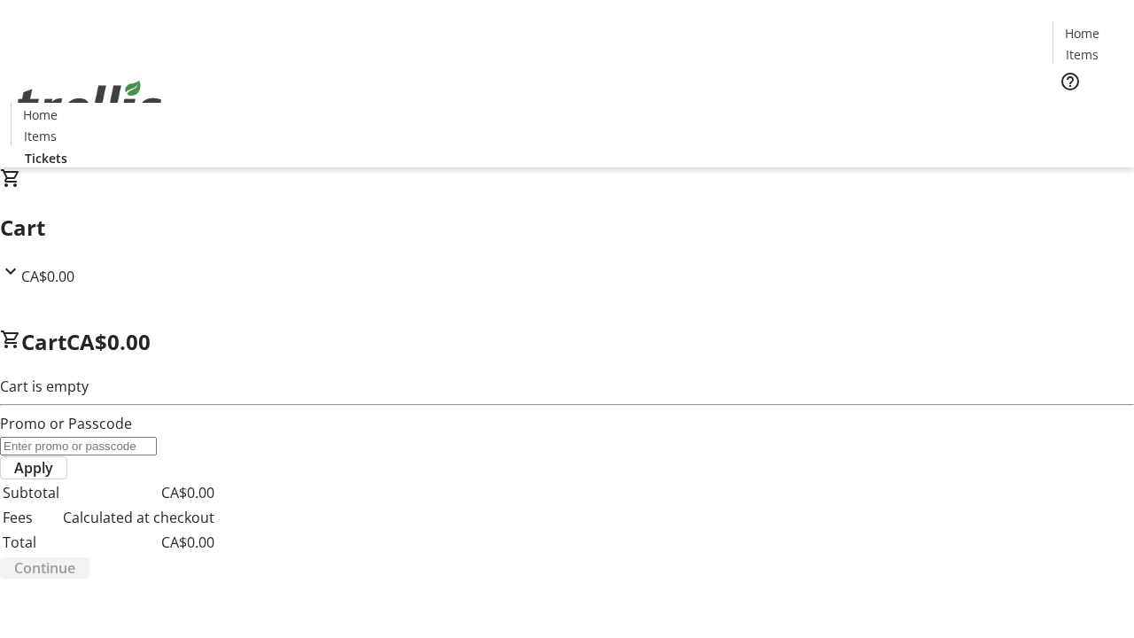 The height and width of the screenshot is (638, 1134). Describe the element at coordinates (1070, 82) in the screenshot. I see `button: Help` at that location.